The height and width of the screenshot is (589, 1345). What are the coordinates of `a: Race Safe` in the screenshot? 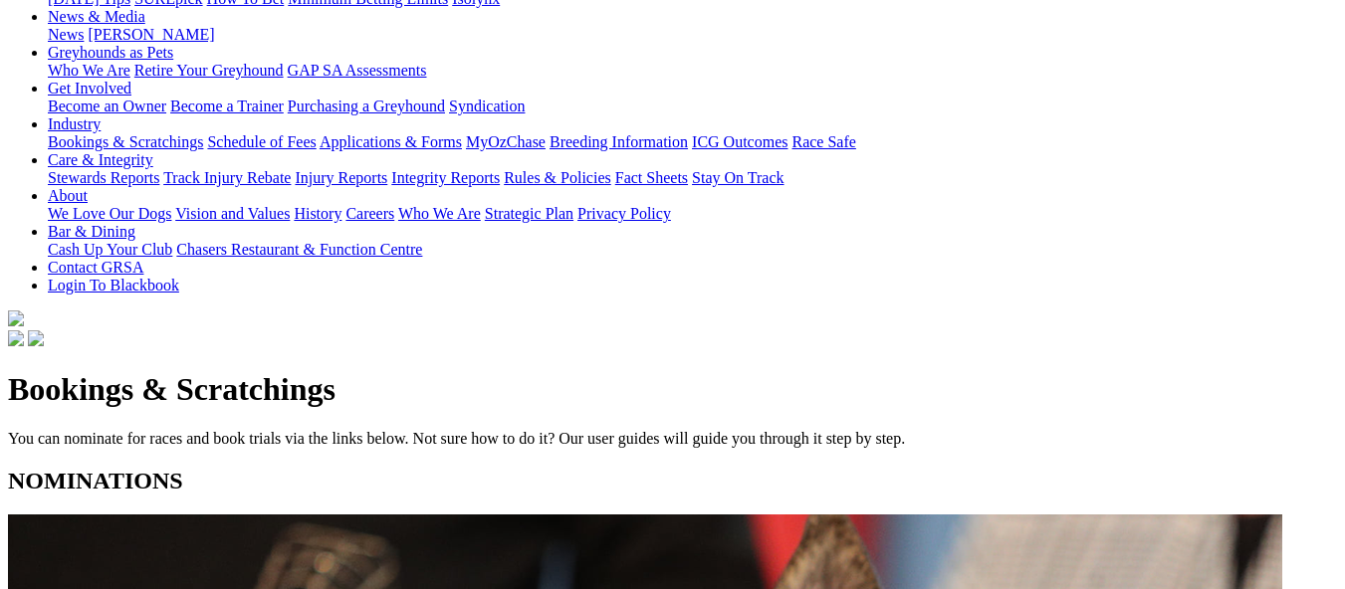 It's located at (823, 141).